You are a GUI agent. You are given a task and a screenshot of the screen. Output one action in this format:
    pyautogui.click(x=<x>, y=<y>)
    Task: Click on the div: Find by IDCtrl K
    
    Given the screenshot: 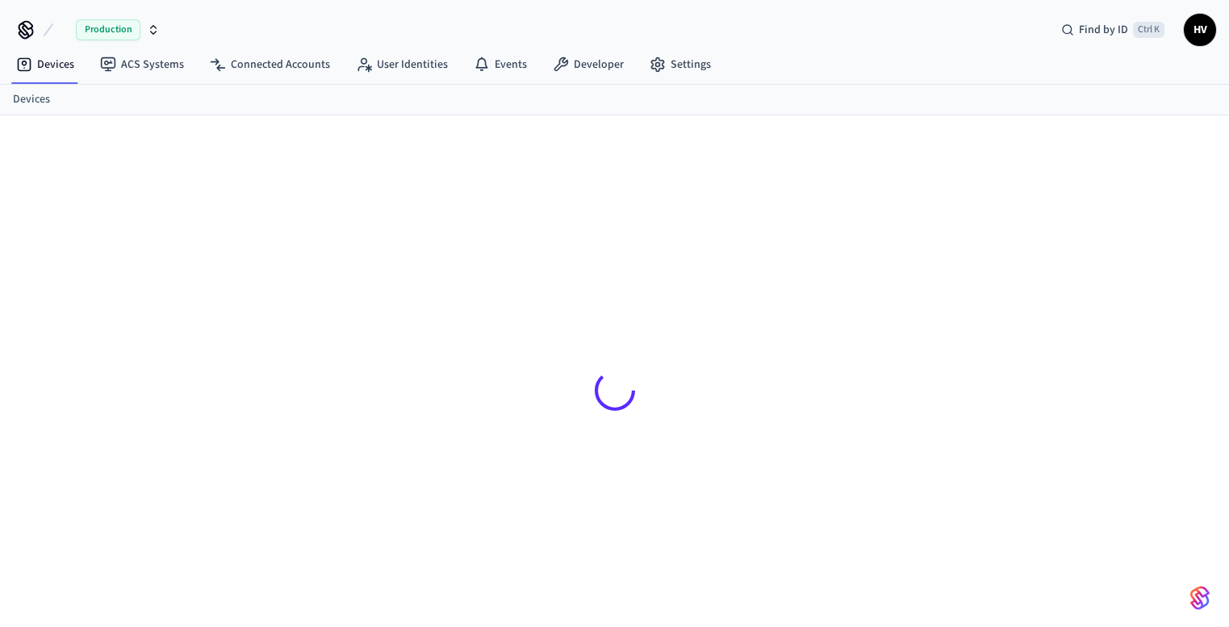 What is the action you would take?
    pyautogui.click(x=1113, y=30)
    